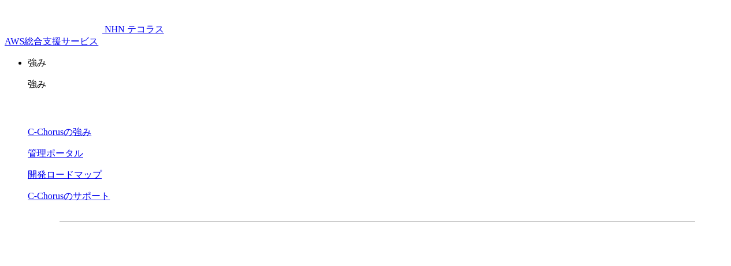 This screenshot has height=266, width=731. What do you see at coordinates (84, 35) in the screenshot?
I see `a: AWS総合支援サービス C-Chorus NHN テコラスAWS総合支援サービス` at bounding box center [84, 35].